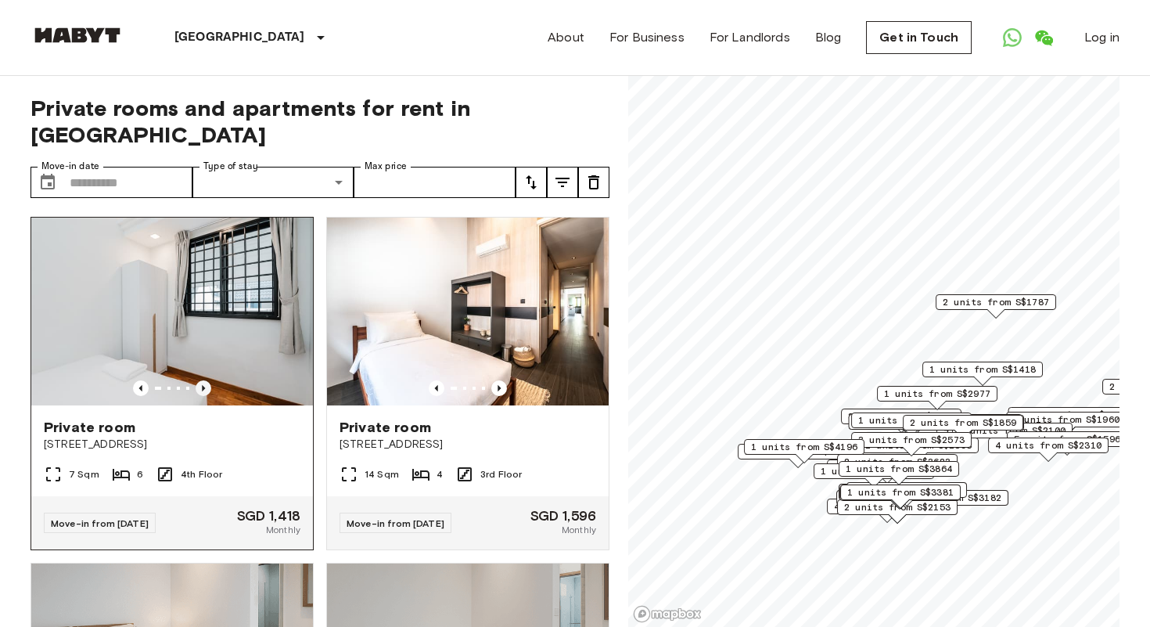 Image resolution: width=1150 pixels, height=627 pixels. I want to click on a: Marketing picture of unit SG-01-109-001-006Previous imagePrevious imagePrivate room[STREET_ADDRES..., so click(172, 383).